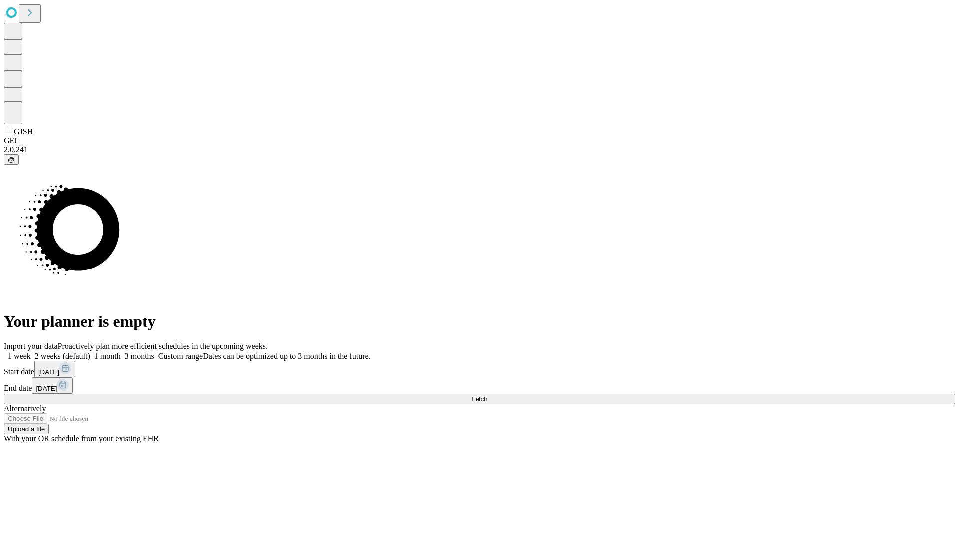 The width and height of the screenshot is (959, 539). I want to click on span: 3 months, so click(139, 356).